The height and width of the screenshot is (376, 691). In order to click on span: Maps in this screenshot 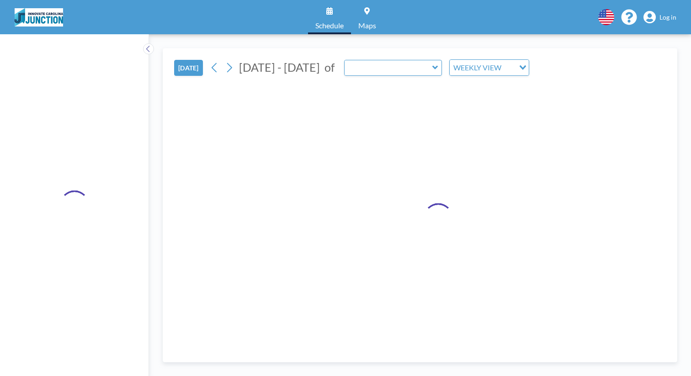, I will do `click(367, 26)`.